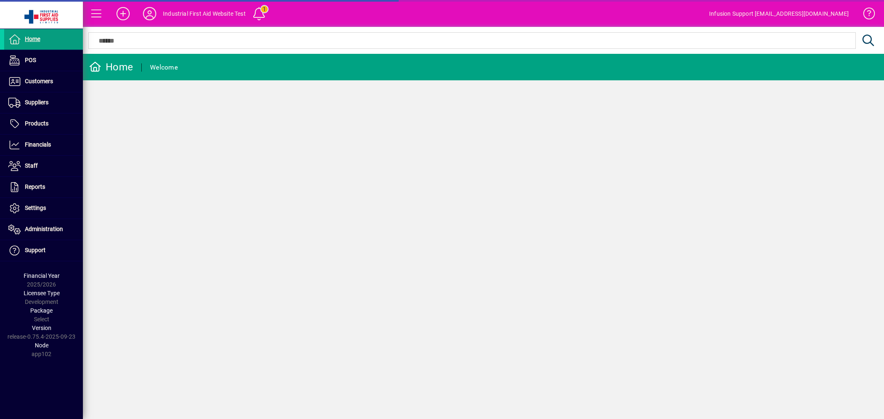 The width and height of the screenshot is (884, 419). I want to click on span: Support, so click(35, 250).